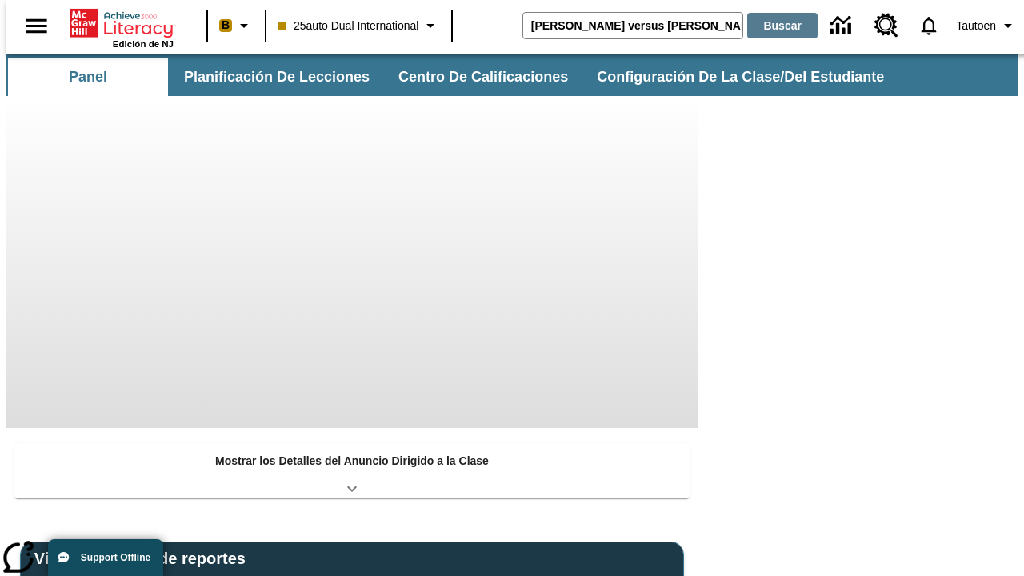 This screenshot has width=1024, height=576. What do you see at coordinates (106, 557) in the screenshot?
I see `button: Support Offline` at bounding box center [106, 557].